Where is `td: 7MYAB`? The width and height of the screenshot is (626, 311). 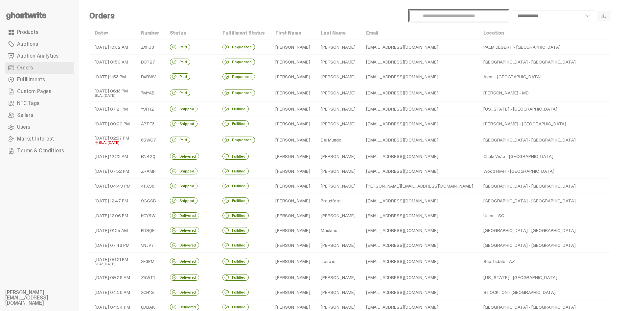 td: 7MYAB is located at coordinates (150, 93).